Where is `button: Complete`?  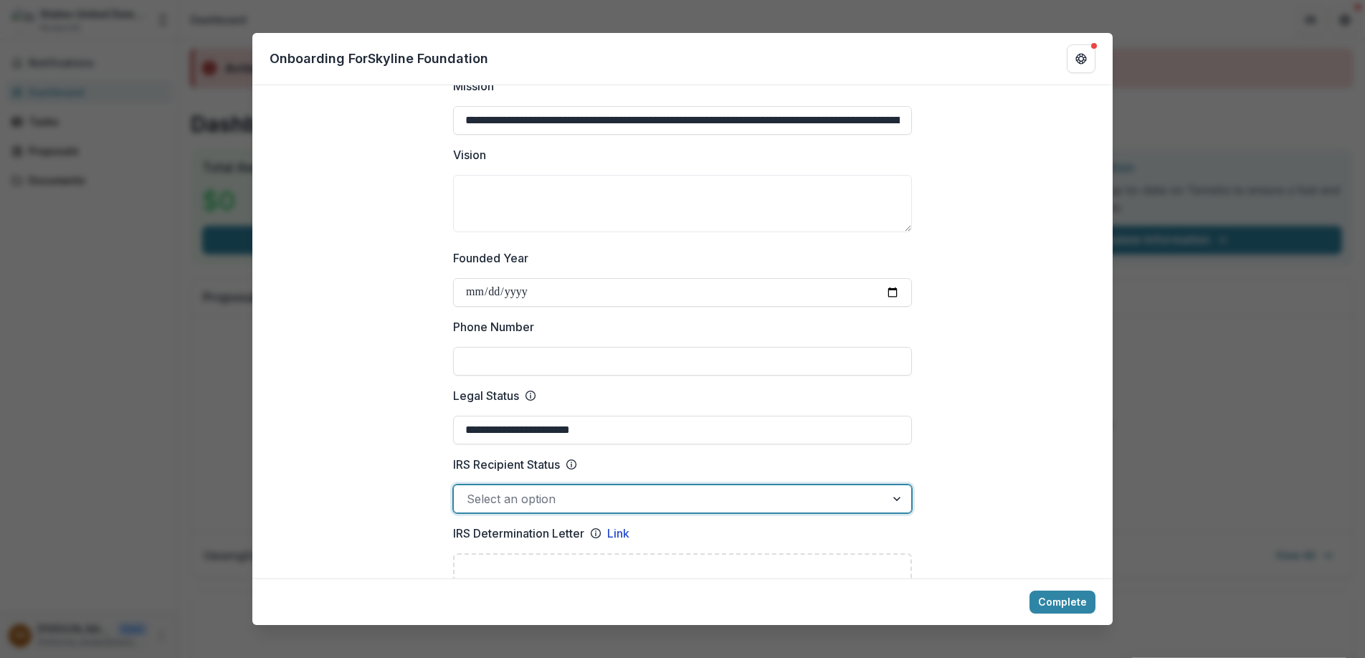
button: Complete is located at coordinates (1063, 602).